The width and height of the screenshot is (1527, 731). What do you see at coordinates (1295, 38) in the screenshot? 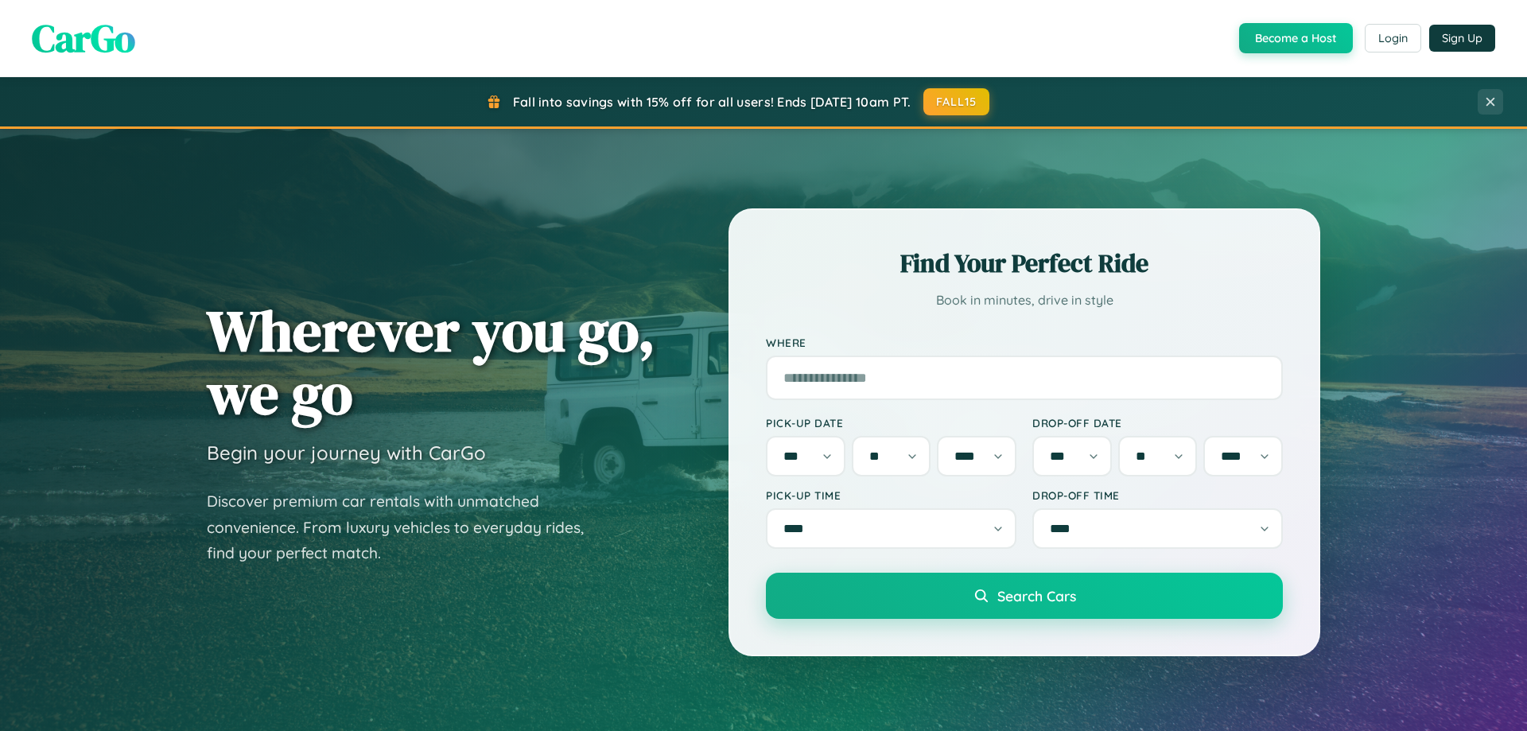
I see `button: Become a Host` at bounding box center [1295, 38].